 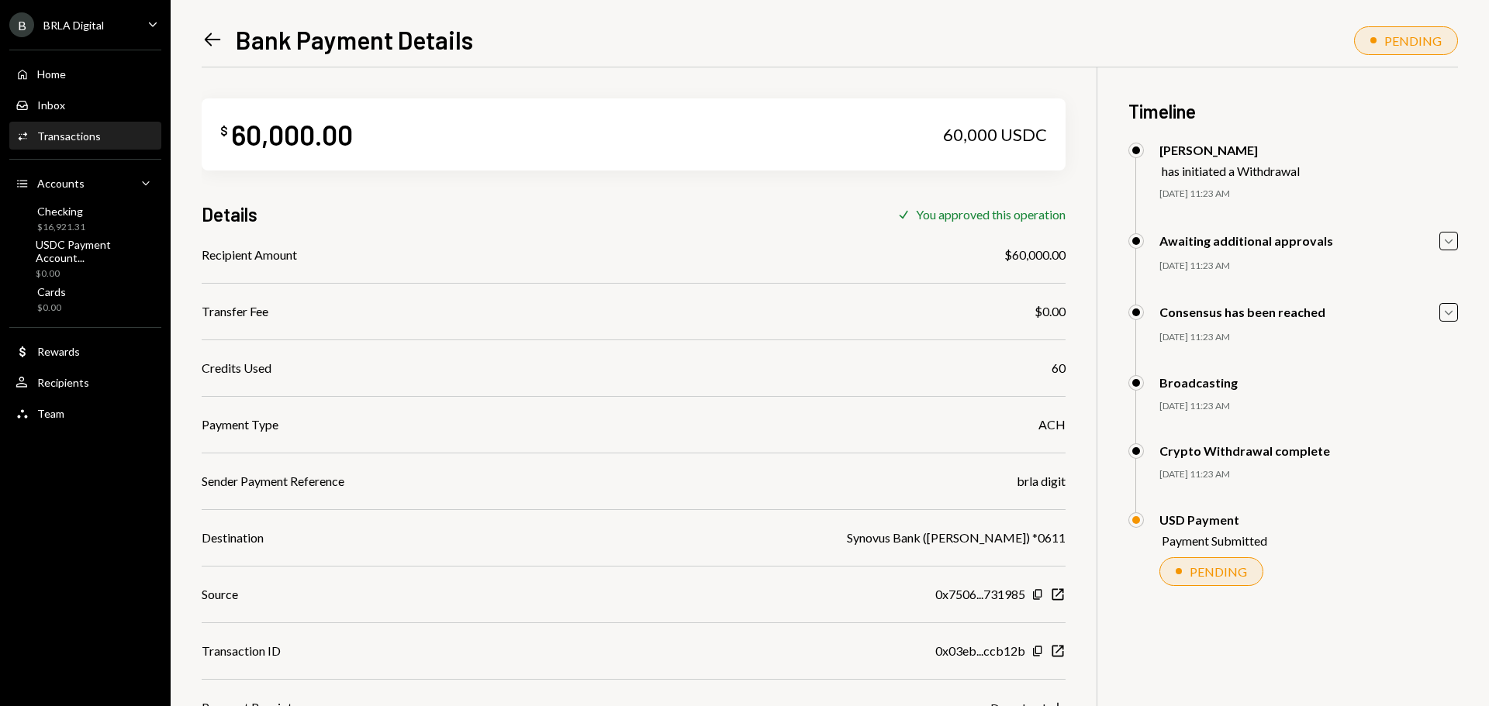 I want to click on div: B, so click(x=22, y=25).